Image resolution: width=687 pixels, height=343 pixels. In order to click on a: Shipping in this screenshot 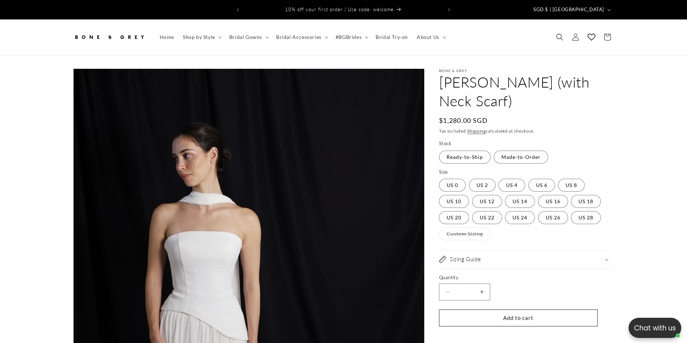, I will do `click(476, 131)`.